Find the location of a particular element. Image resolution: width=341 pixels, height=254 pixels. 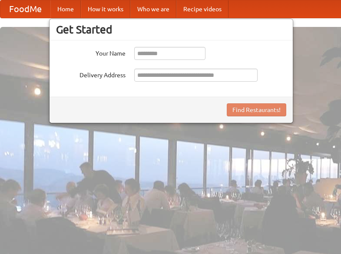

a: How it works is located at coordinates (106, 9).